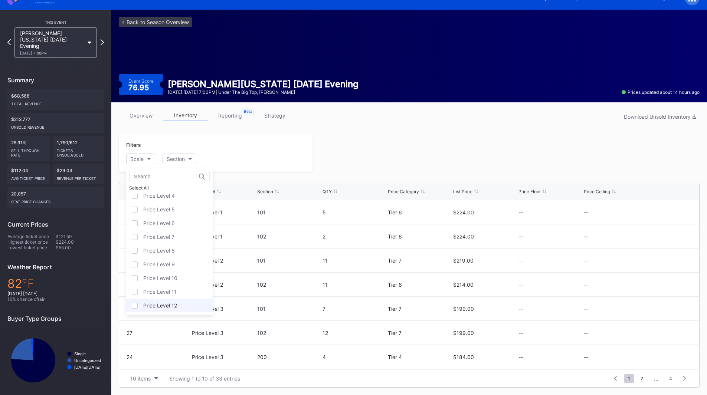 The height and width of the screenshot is (395, 707). I want to click on div: Price Level 4, so click(159, 195).